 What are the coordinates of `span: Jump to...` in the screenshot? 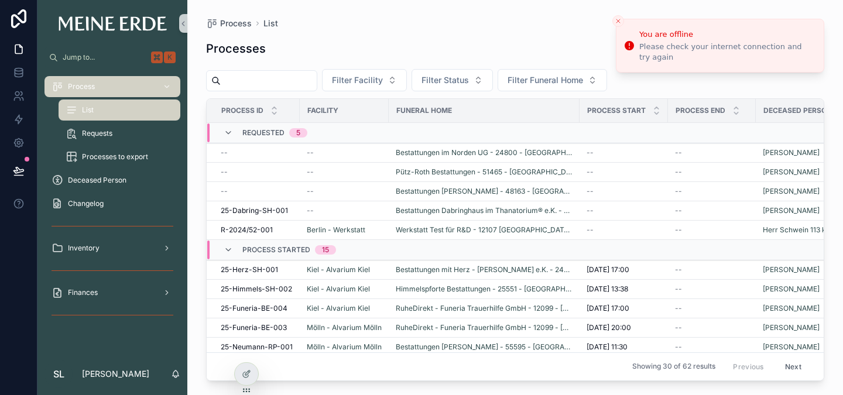 It's located at (104, 57).